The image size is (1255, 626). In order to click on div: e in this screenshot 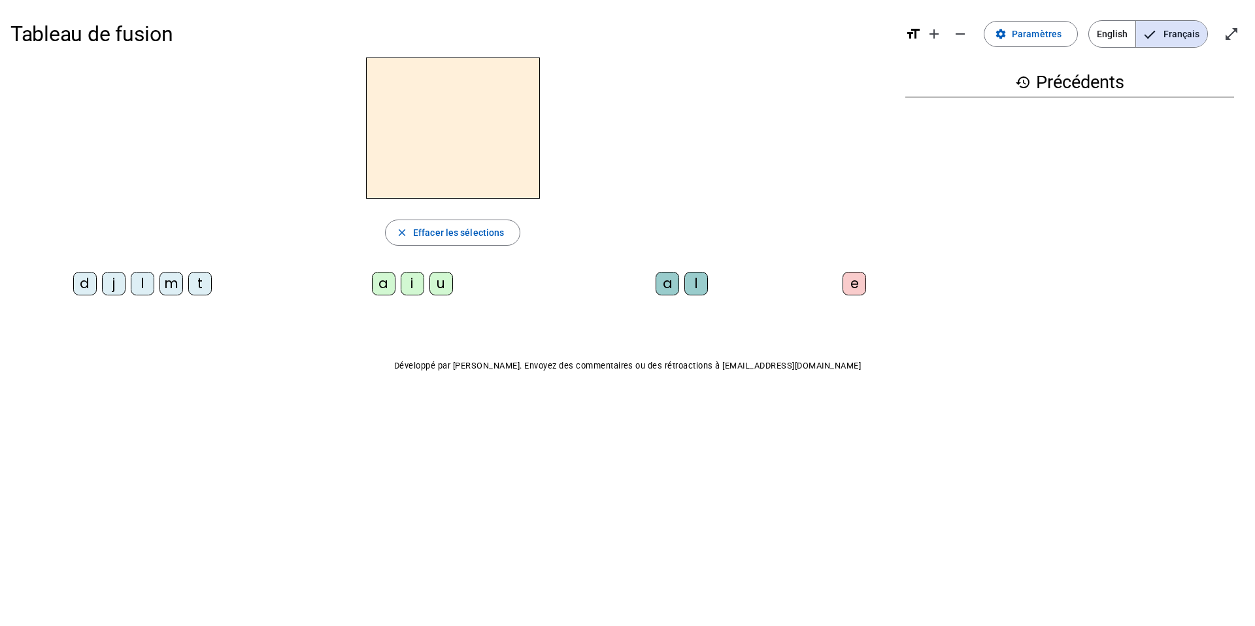, I will do `click(854, 284)`.